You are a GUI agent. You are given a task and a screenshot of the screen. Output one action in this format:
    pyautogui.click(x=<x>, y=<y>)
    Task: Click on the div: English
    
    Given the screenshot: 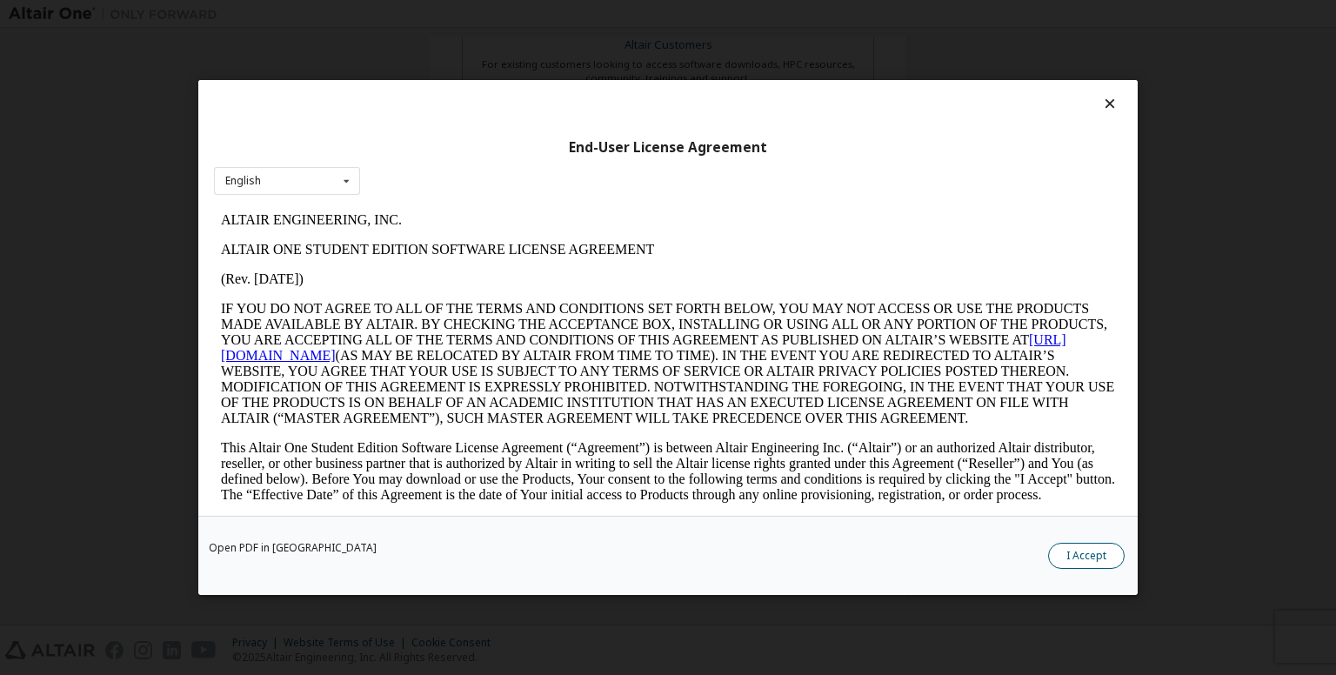 What is the action you would take?
    pyautogui.click(x=243, y=181)
    